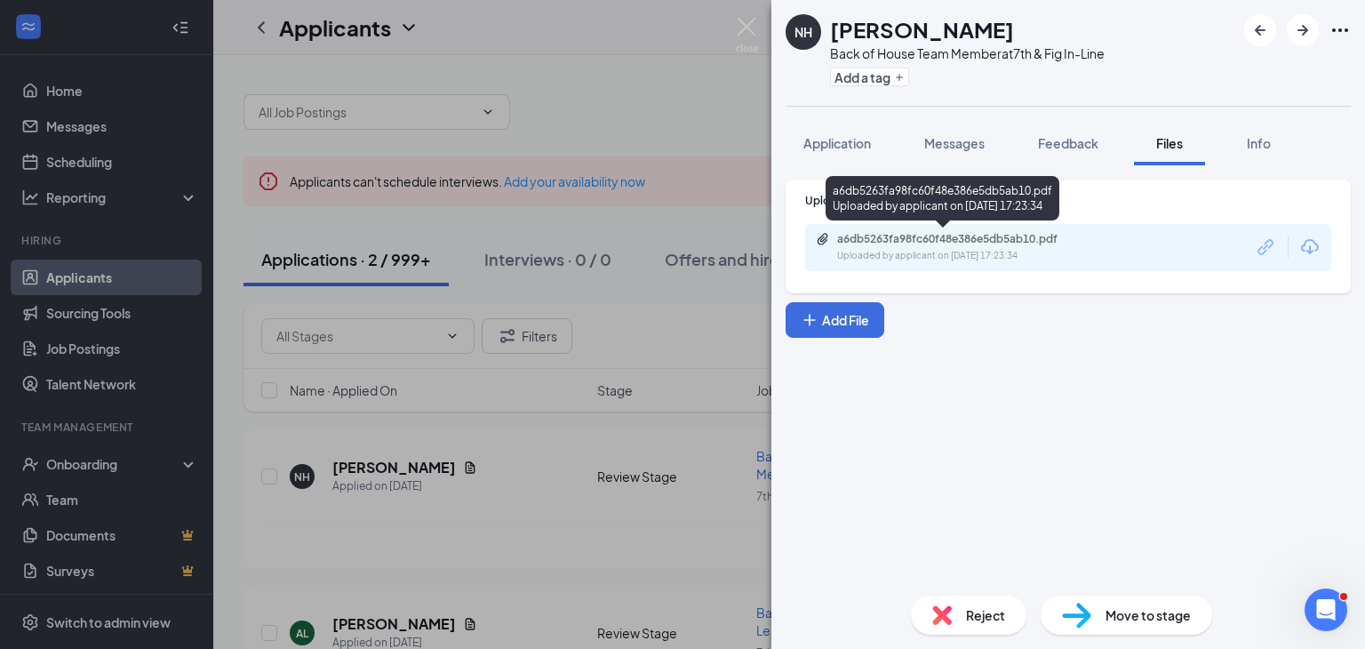 This screenshot has width=1365, height=649. Describe the element at coordinates (1303, 30) in the screenshot. I see `button: ArrowRight` at that location.